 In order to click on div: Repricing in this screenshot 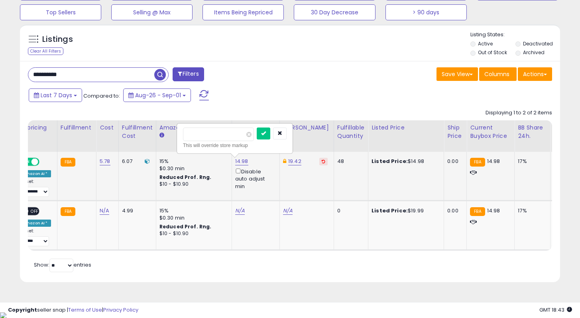, I will do `click(37, 128)`.